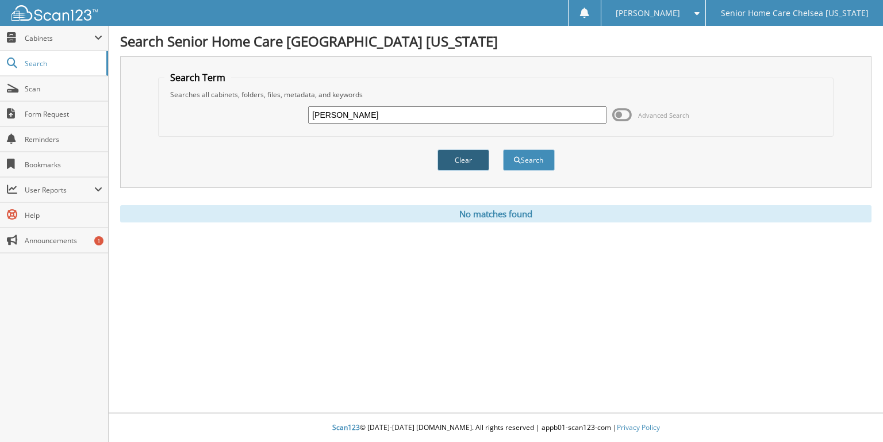 The image size is (883, 442). What do you see at coordinates (496, 214) in the screenshot?
I see `div: No matches found` at bounding box center [496, 214].